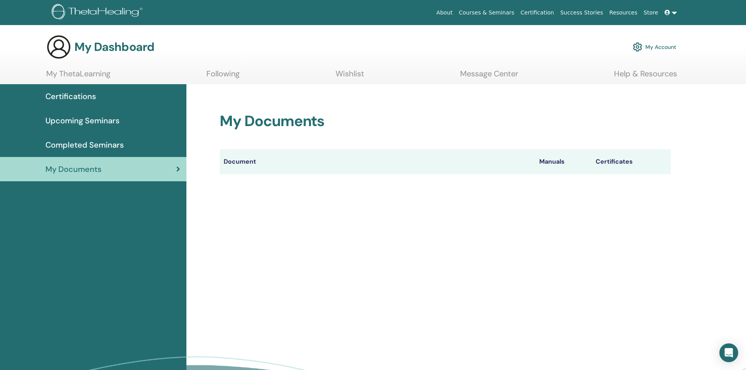  I want to click on div: Open Intercom Messenger, so click(729, 353).